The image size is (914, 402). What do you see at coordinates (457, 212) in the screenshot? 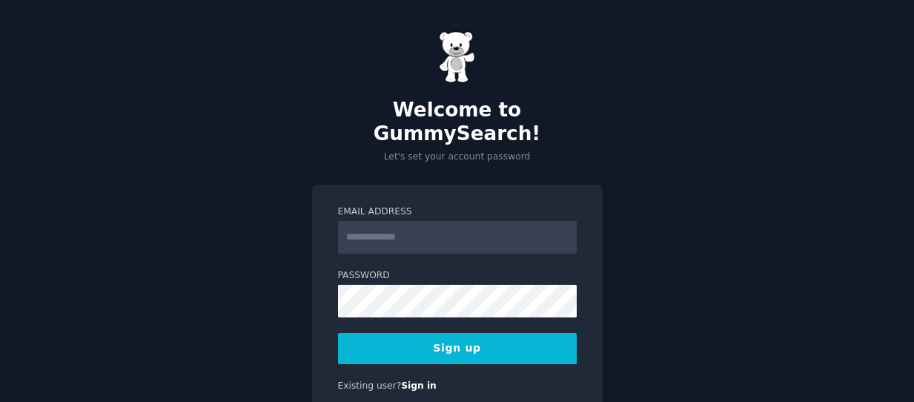
I see `label: Email Address` at bounding box center [457, 212].